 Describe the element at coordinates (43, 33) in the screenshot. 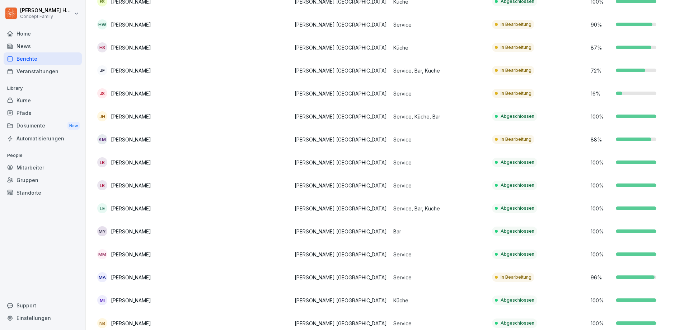

I see `a: Home` at that location.